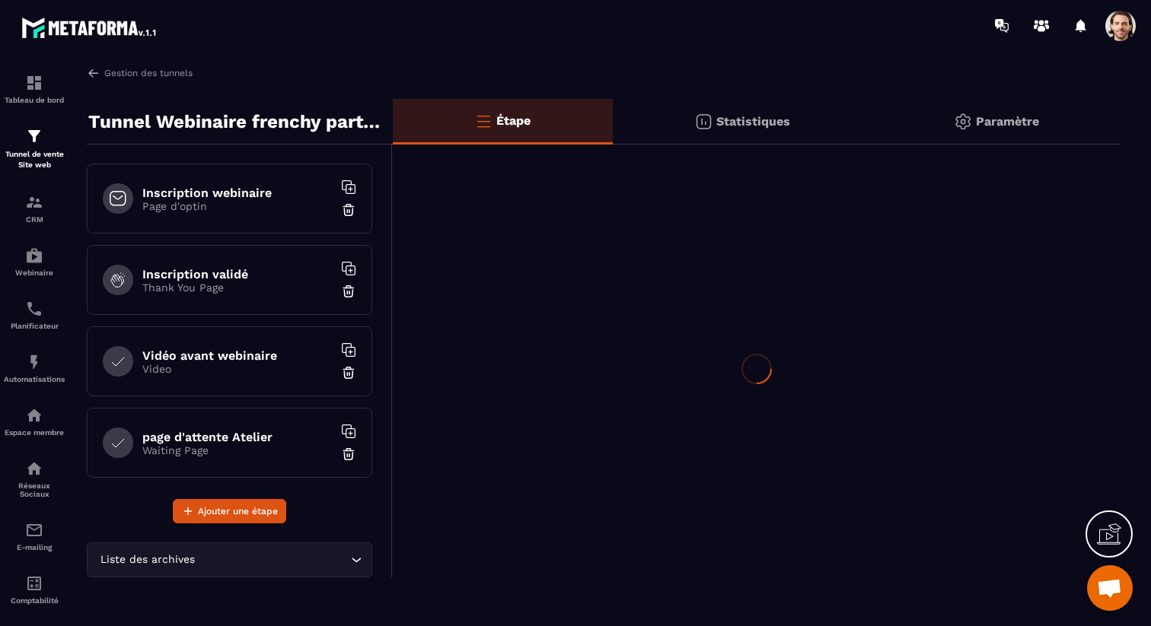  Describe the element at coordinates (1007, 121) in the screenshot. I see `p: Paramètre` at that location.